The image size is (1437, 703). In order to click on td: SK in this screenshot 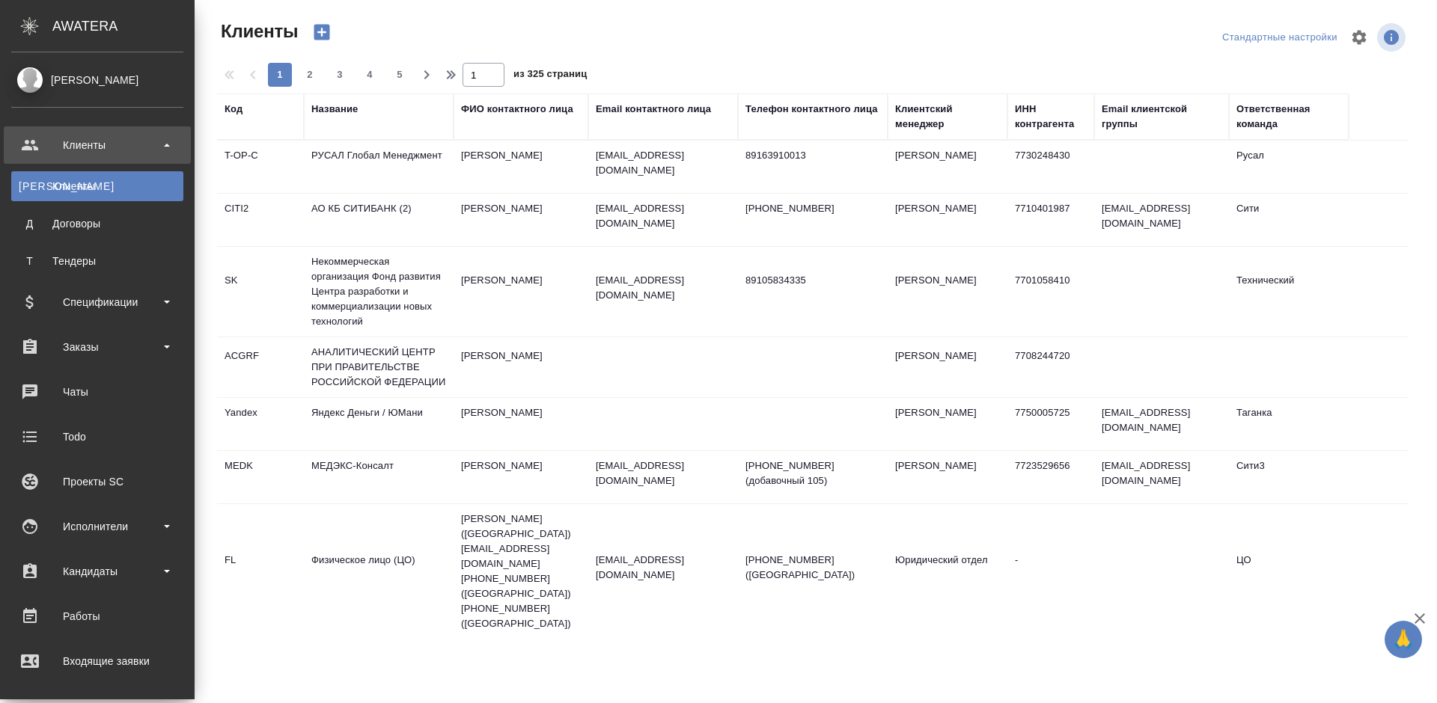, I will do `click(260, 292)`.